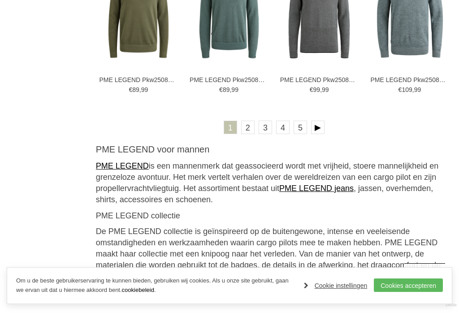 The width and height of the screenshot is (459, 313). I want to click on span: 109, so click(407, 90).